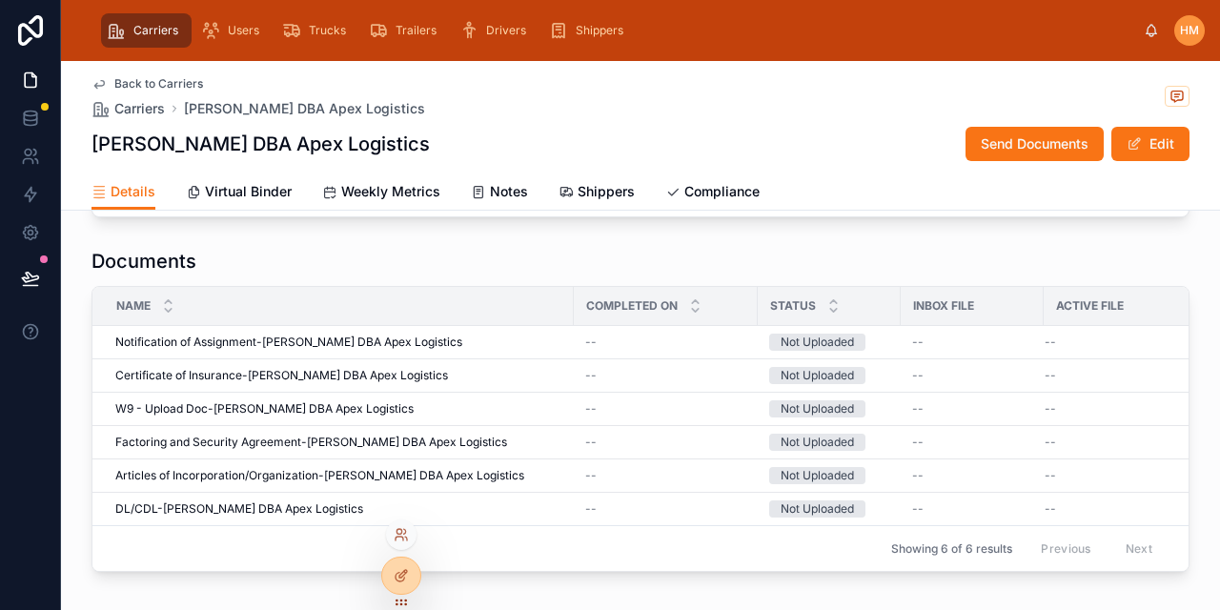  Describe the element at coordinates (1090, 306) in the screenshot. I see `span: Active File` at that location.